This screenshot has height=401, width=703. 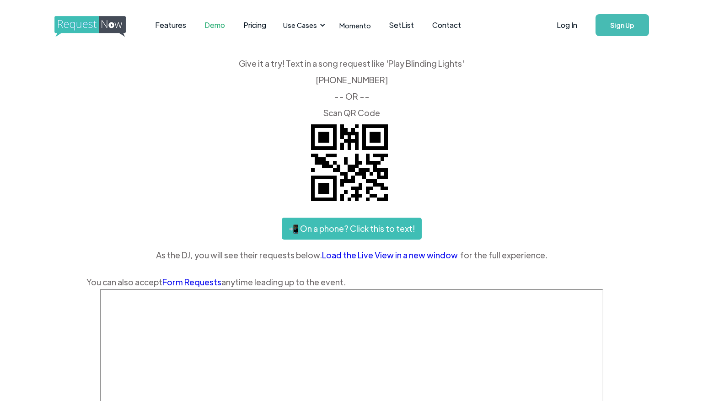 What do you see at coordinates (622, 25) in the screenshot?
I see `a: Sign Up` at bounding box center [622, 25].